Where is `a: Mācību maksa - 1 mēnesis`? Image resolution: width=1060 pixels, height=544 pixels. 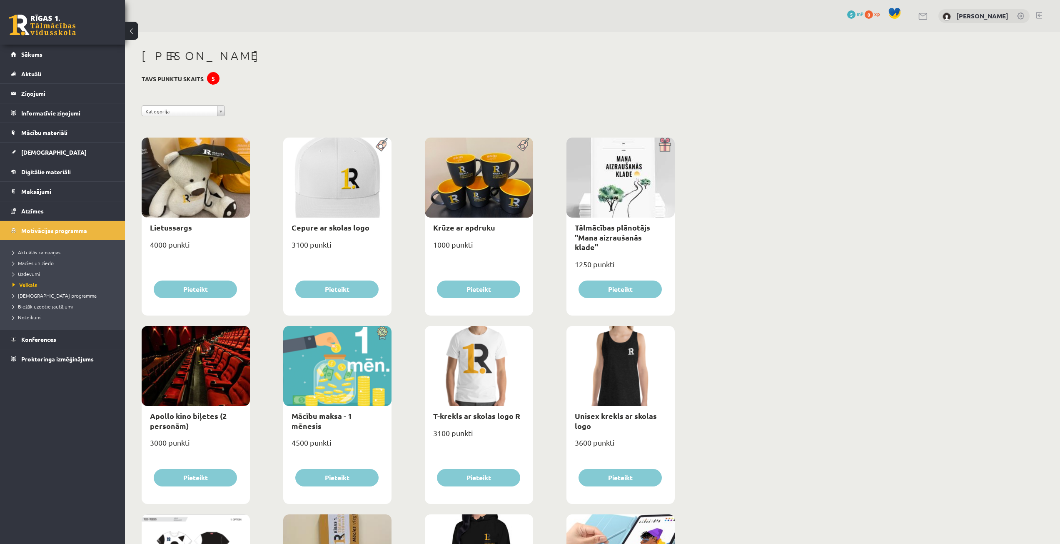 a: Mācību maksa - 1 mēnesis is located at coordinates (322, 420).